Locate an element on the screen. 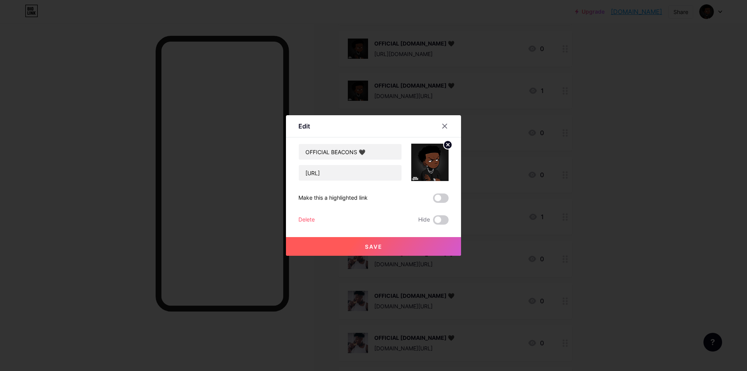 The image size is (747, 371). input: Title is located at coordinates (350, 152).